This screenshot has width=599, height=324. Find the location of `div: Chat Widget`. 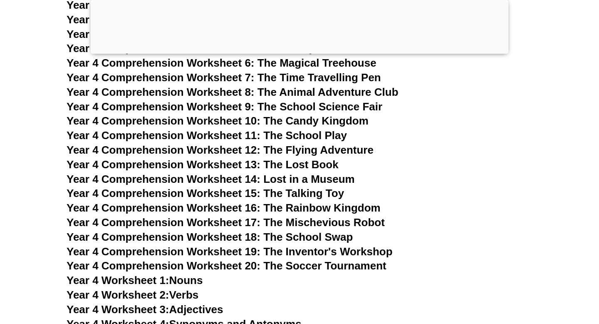

div: Chat Widget is located at coordinates (528, 277).